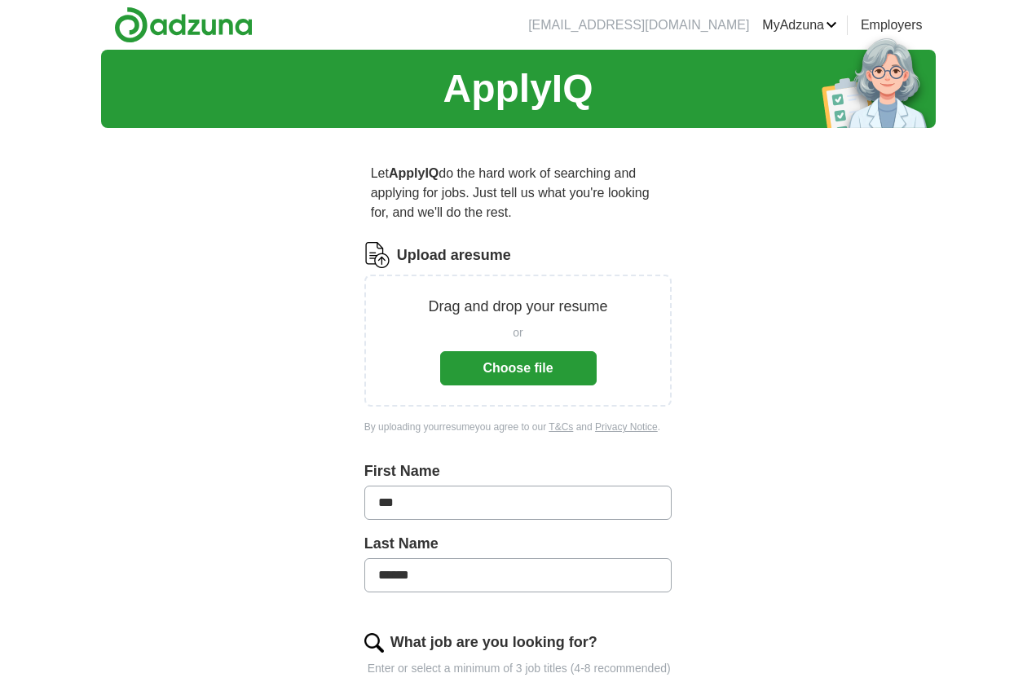 This screenshot has width=1036, height=682. What do you see at coordinates (518, 668) in the screenshot?
I see `p: Enter or select a minimum of 3 job titles (4-8 recommended)` at bounding box center [518, 668].